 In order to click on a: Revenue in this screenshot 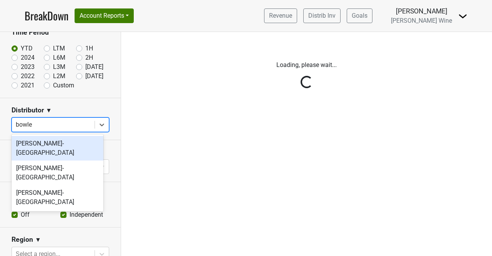, I will do `click(281, 16)`.